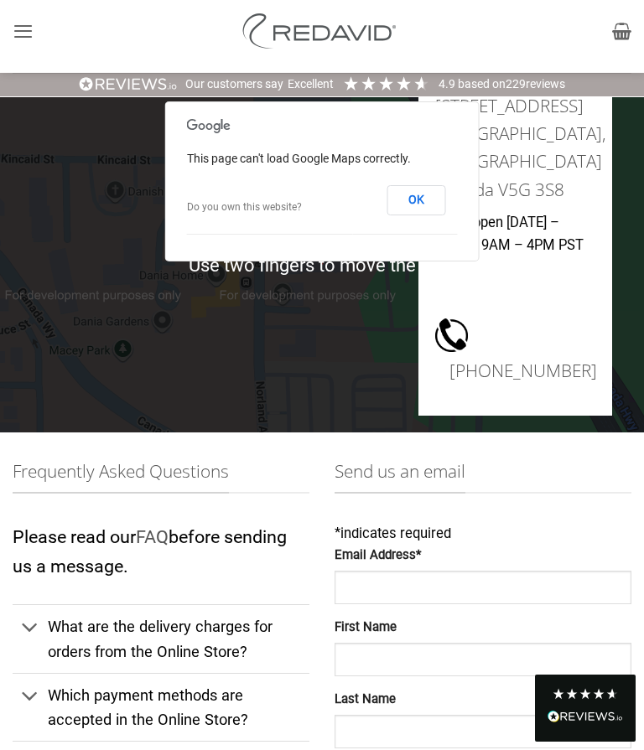 The image size is (644, 750). What do you see at coordinates (161, 707) in the screenshot?
I see `a: Toggle Which payment methods are accepted in the Online Store?` at bounding box center [161, 707].